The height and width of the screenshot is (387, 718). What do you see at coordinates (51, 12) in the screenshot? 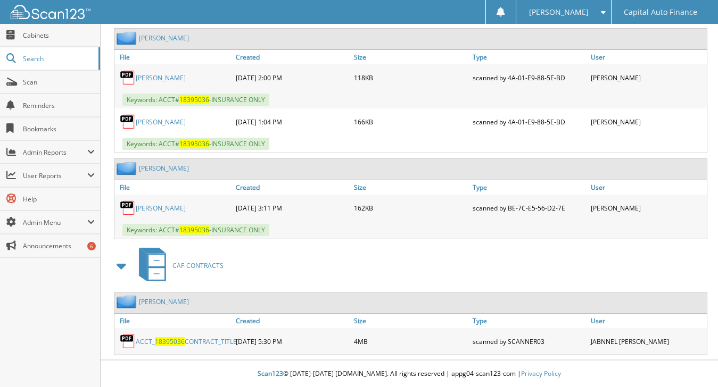
I see `img: scan123-logo-white.svg` at bounding box center [51, 12].